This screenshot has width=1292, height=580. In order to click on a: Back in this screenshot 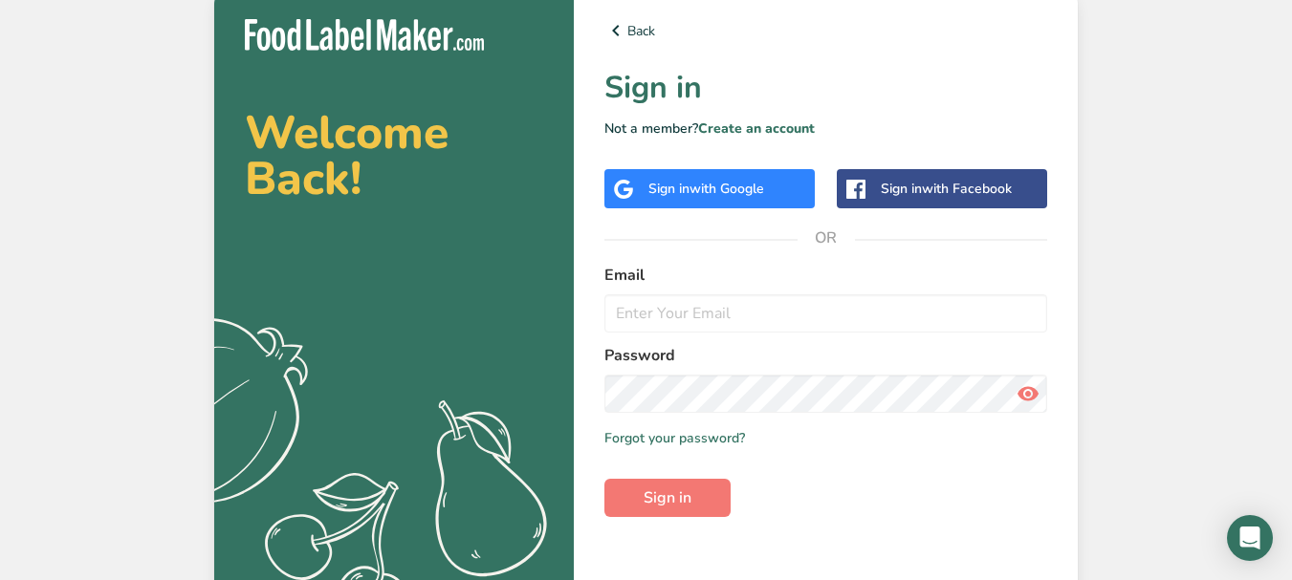, I will do `click(825, 31)`.